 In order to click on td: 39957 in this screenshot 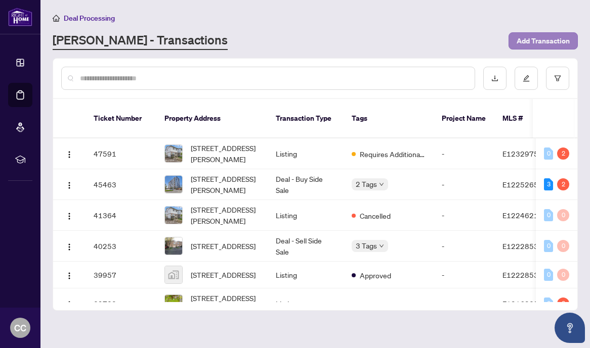, I will do `click(121, 275)`.